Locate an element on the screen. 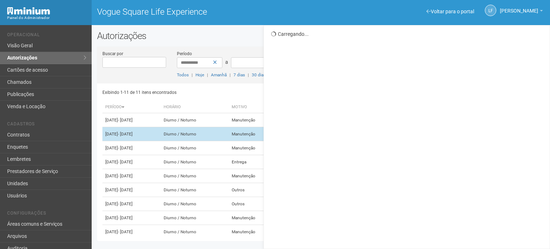  div: Exibindo 1-11 de 11 itens encontrados is located at coordinates (212, 92).